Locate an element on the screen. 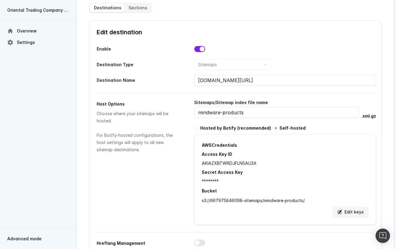 The image size is (396, 249). div: Choose where your sitemaps will be hosted. For Botify-hosted configurations, the host settings wi... is located at coordinates (138, 132).